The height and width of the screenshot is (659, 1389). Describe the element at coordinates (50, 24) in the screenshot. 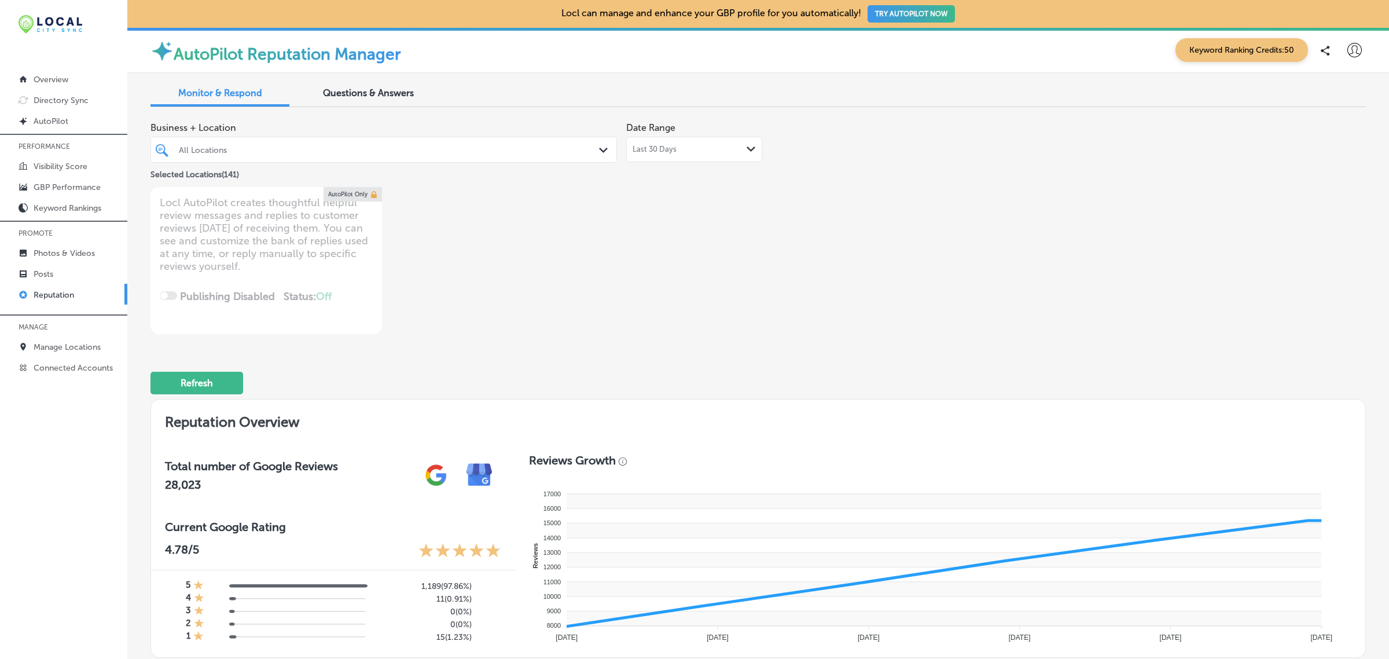

I see `img: 12321ecb-abad-46dd-be7f-2600e8d3409flocal-city-sync-logo-rectangle.png` at that location.